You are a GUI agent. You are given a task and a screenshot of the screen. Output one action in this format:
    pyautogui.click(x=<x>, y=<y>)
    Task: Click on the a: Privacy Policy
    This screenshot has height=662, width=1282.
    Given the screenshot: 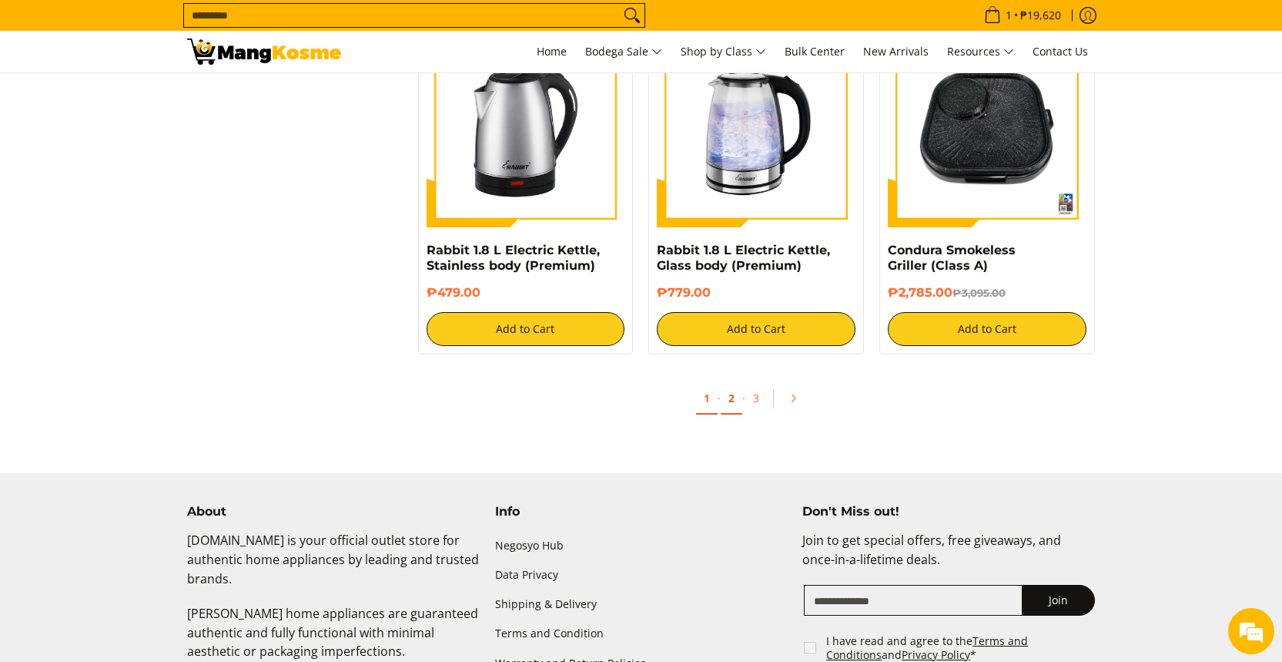 What is the action you would take?
    pyautogui.click(x=936, y=654)
    